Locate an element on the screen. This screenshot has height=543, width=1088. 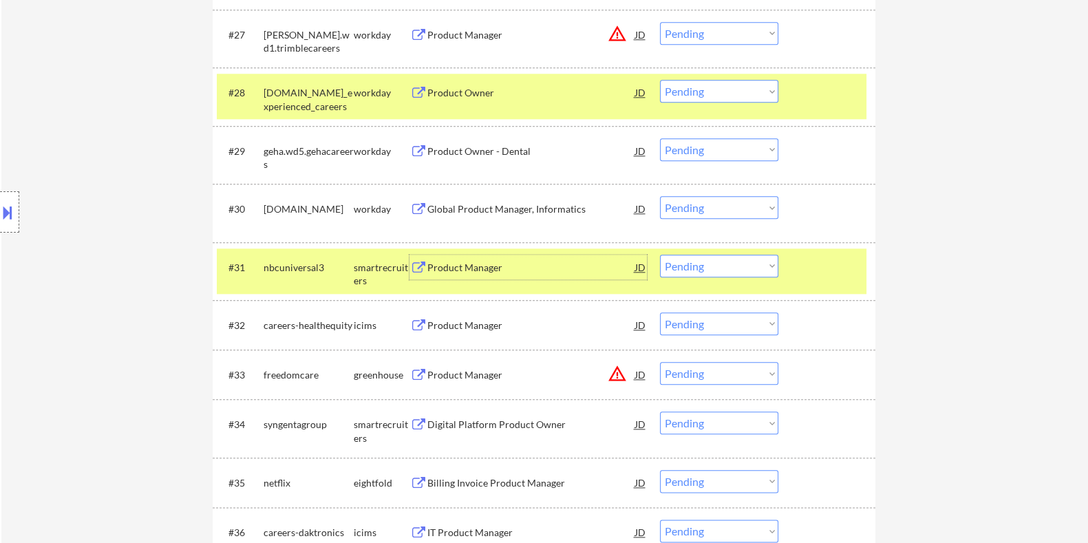
div: greenhouse is located at coordinates (381, 375).